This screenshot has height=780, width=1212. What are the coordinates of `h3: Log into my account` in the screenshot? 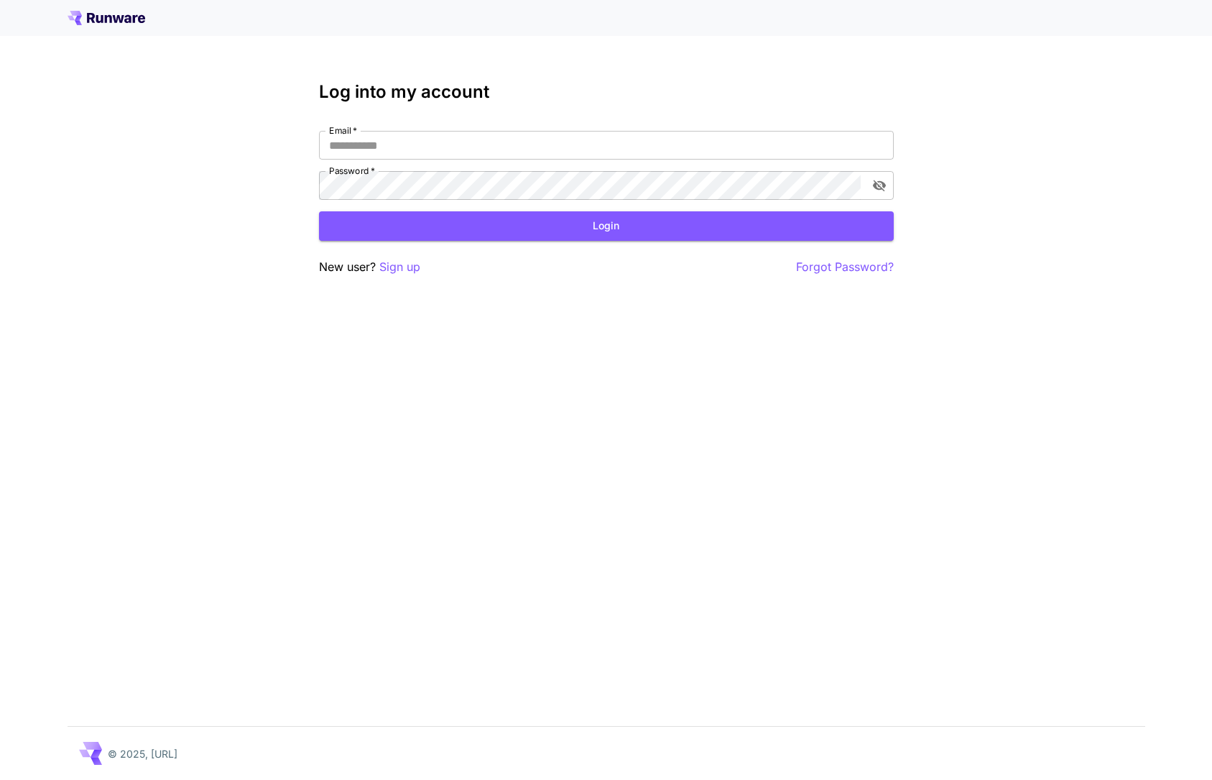 It's located at (606, 92).